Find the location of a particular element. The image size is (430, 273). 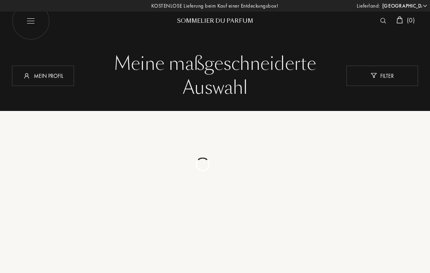

span: ( 0 ) is located at coordinates (411, 20).